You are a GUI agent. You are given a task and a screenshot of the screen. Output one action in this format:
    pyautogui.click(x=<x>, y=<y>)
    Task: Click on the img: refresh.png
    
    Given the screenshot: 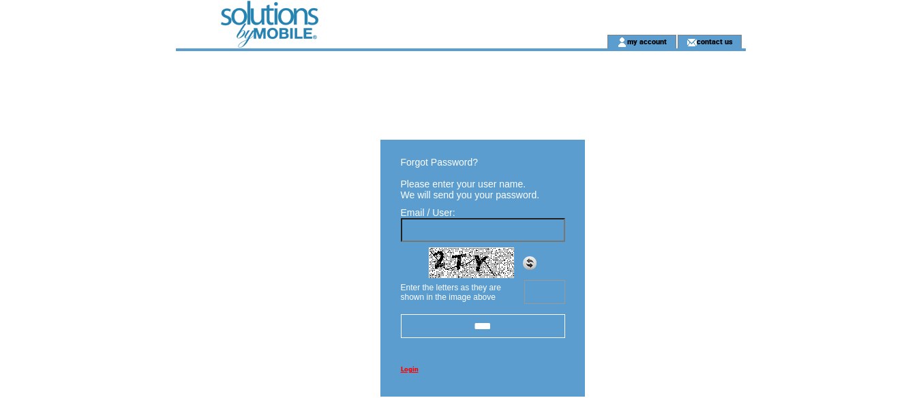 What is the action you would take?
    pyautogui.click(x=530, y=263)
    